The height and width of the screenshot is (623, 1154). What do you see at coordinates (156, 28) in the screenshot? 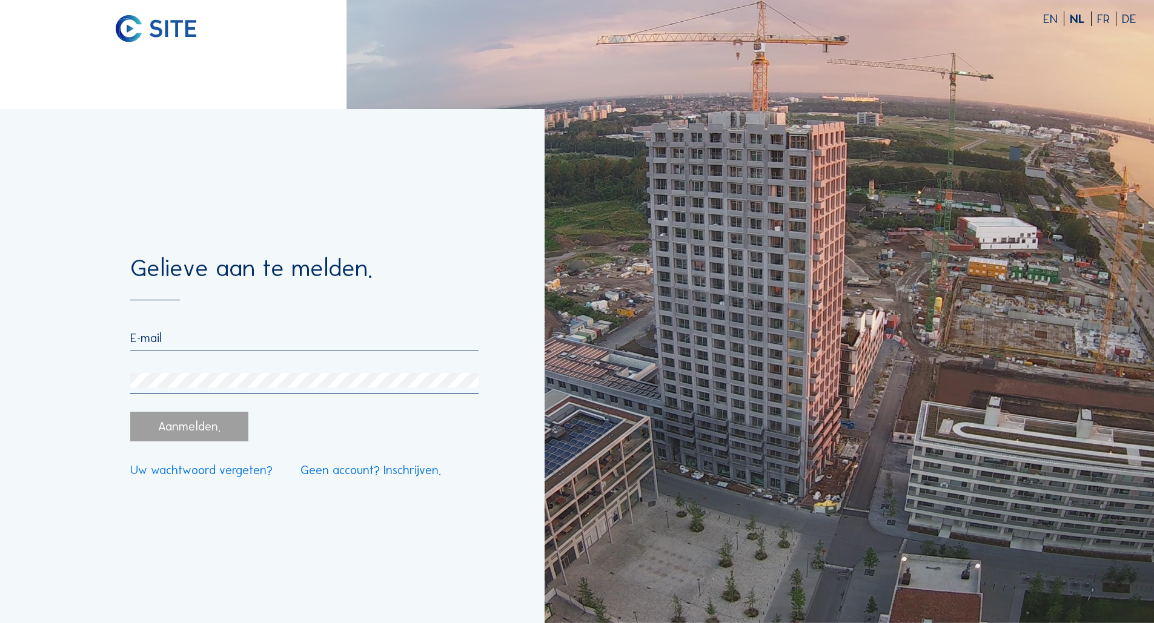
I see `img: C-SITE logo` at bounding box center [156, 28].